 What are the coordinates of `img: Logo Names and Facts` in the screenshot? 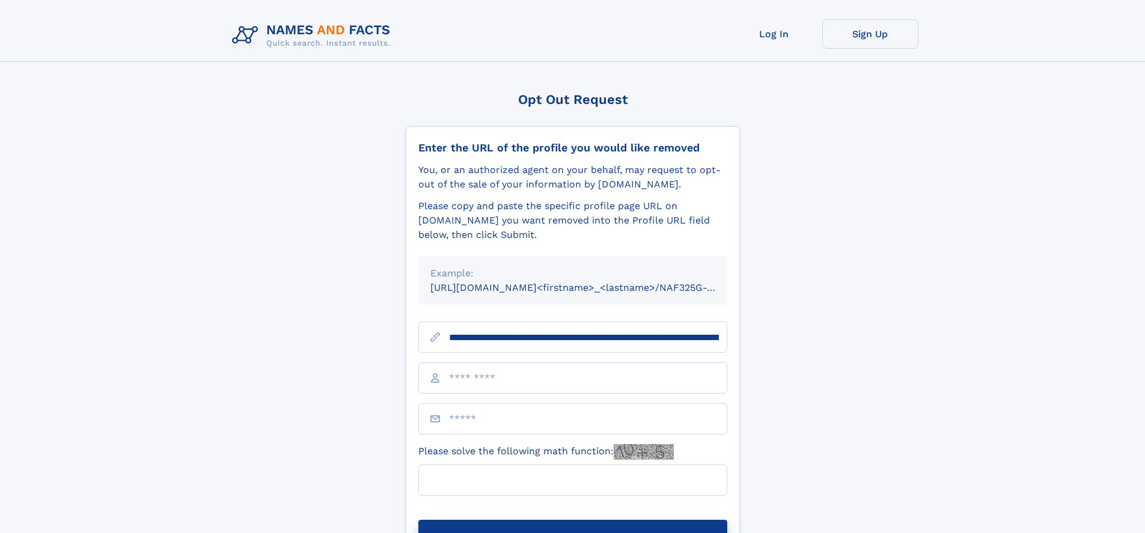 It's located at (314, 35).